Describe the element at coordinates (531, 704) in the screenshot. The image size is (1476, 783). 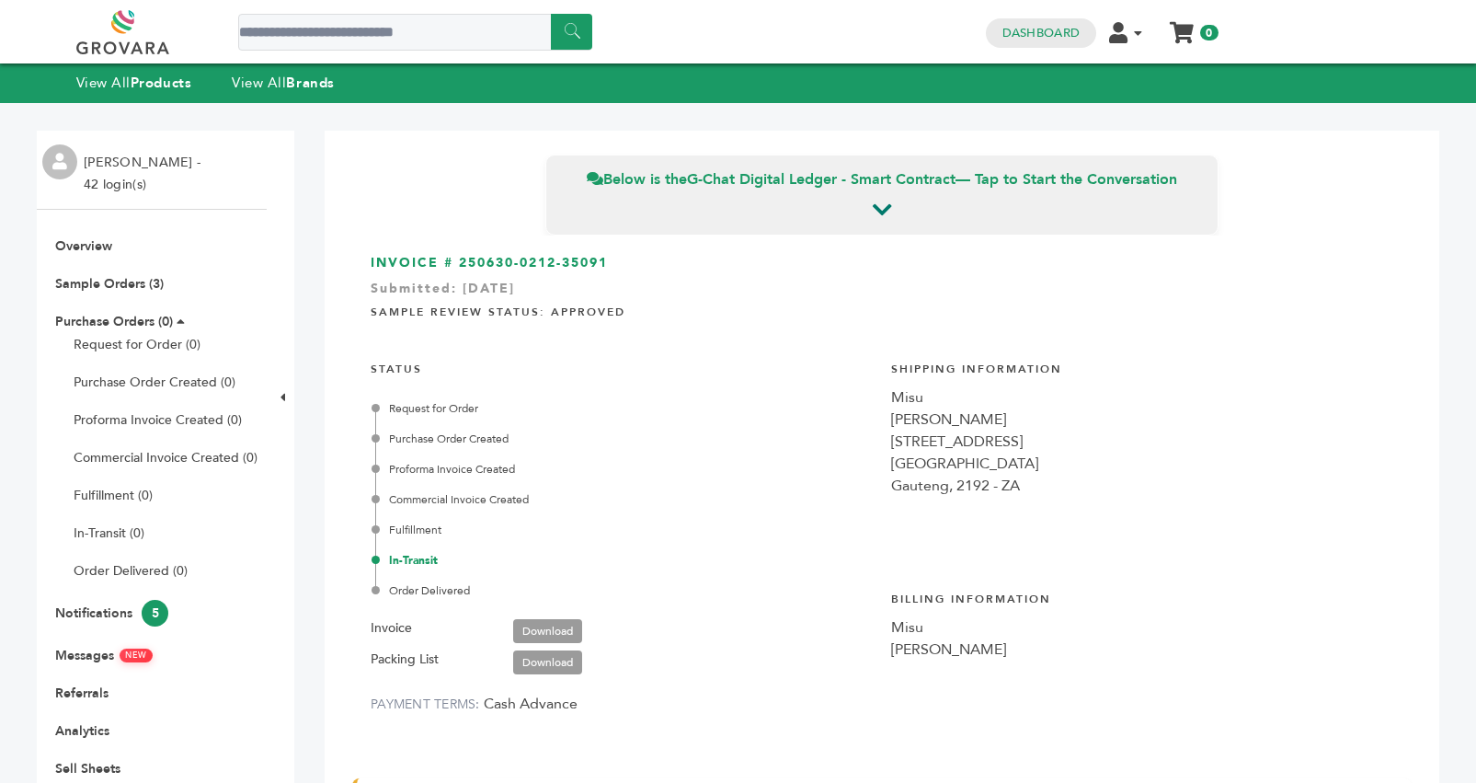
I see `span: Cash Advance` at that location.